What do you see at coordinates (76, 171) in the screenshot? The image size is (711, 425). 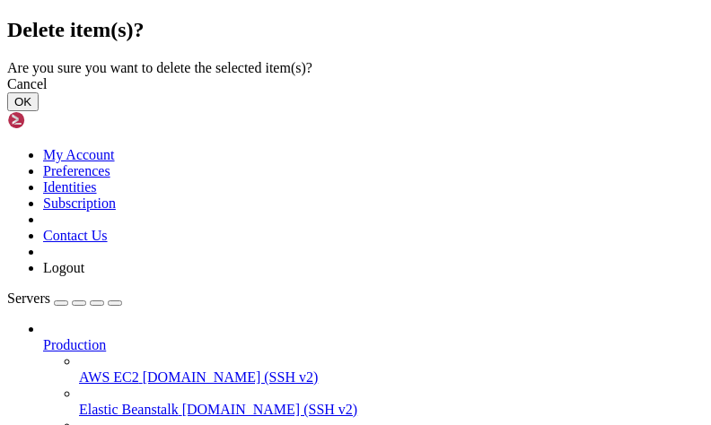 I see `a: Preferences` at bounding box center [76, 171].